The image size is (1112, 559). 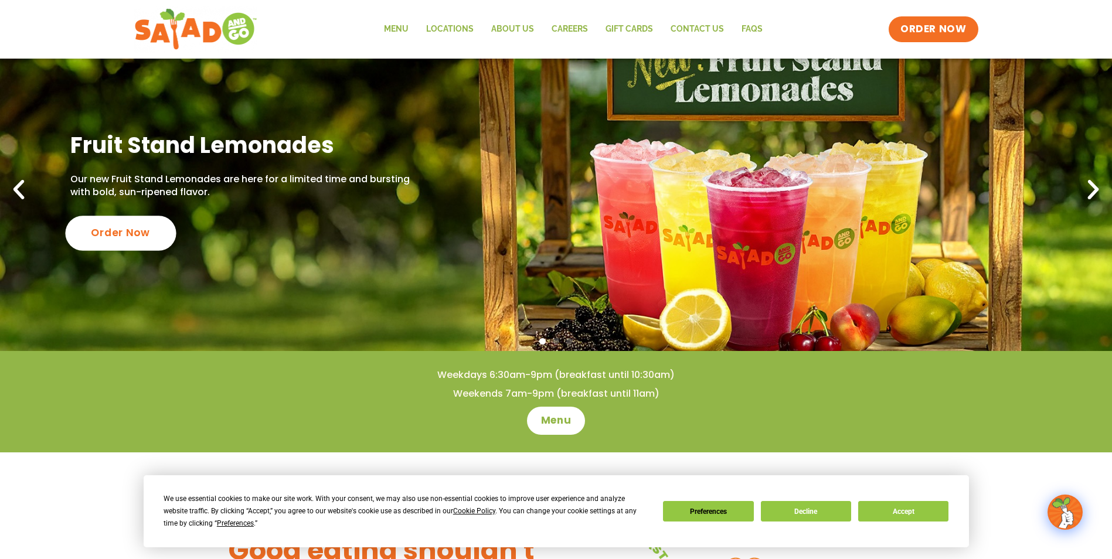 I want to click on img: new-SAG-logo-768×292, so click(x=196, y=29).